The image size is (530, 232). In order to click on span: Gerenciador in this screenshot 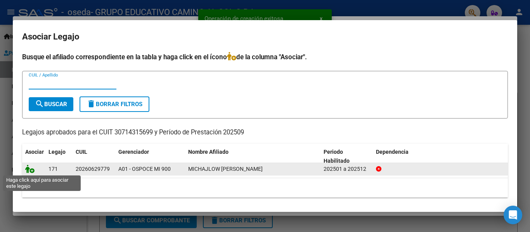, I will do `click(133, 152)`.